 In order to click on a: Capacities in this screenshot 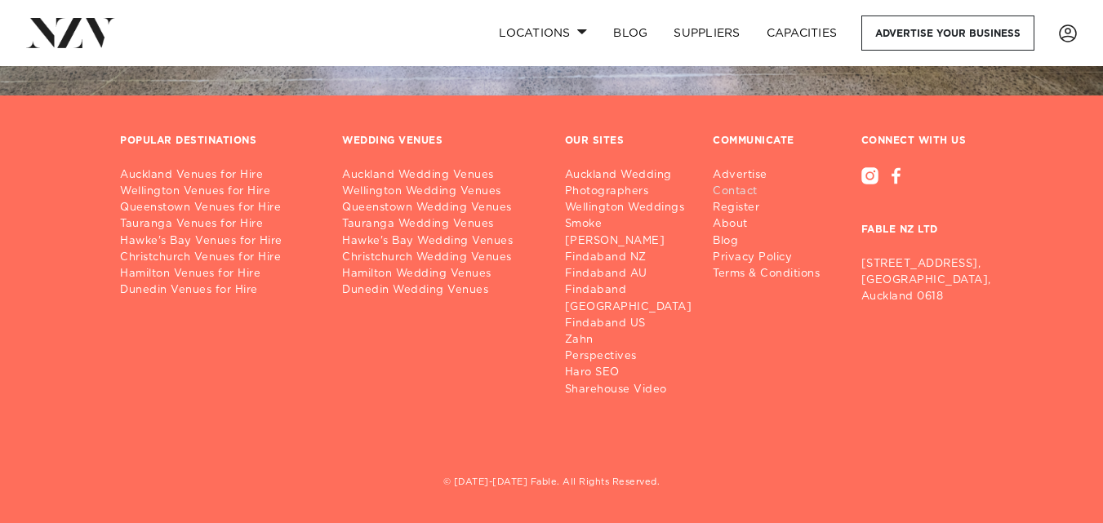, I will do `click(802, 33)`.